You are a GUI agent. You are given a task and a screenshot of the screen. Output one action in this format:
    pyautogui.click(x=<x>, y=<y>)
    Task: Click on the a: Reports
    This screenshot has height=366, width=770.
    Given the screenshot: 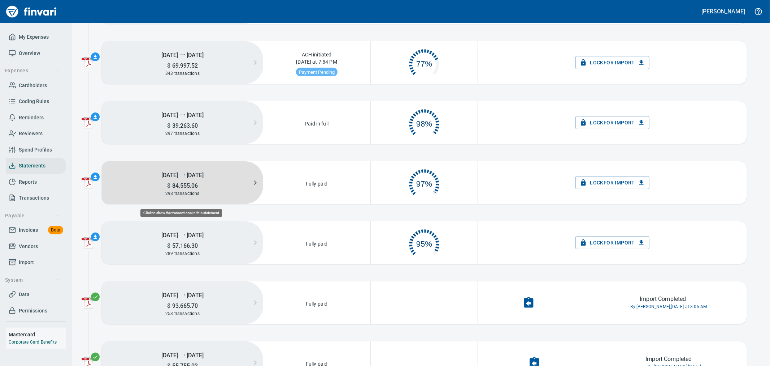 What is the action you would take?
    pyautogui.click(x=36, y=182)
    